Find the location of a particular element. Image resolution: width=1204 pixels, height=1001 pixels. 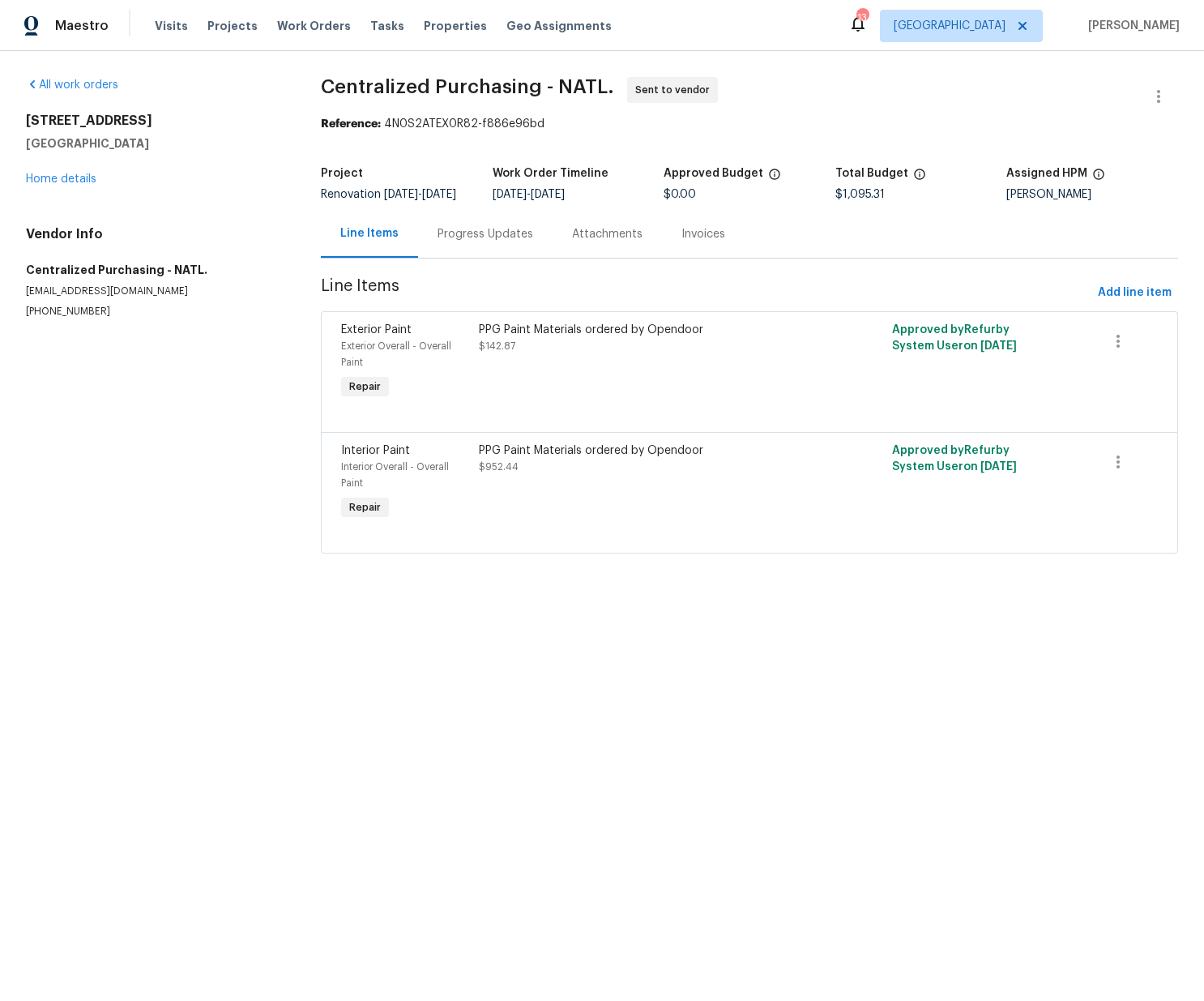

span: Tasks is located at coordinates (387, 26).